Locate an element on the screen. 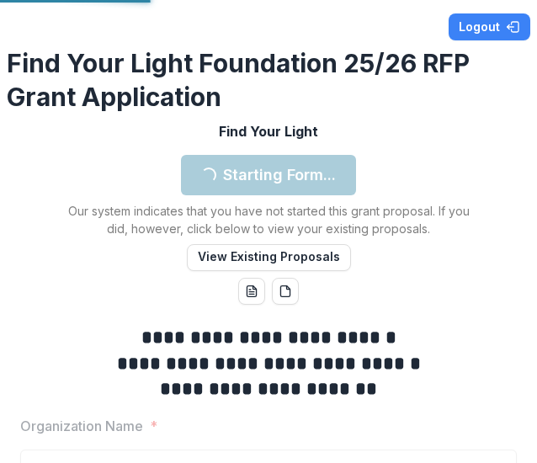  p: Find Your Light is located at coordinates (269, 131).